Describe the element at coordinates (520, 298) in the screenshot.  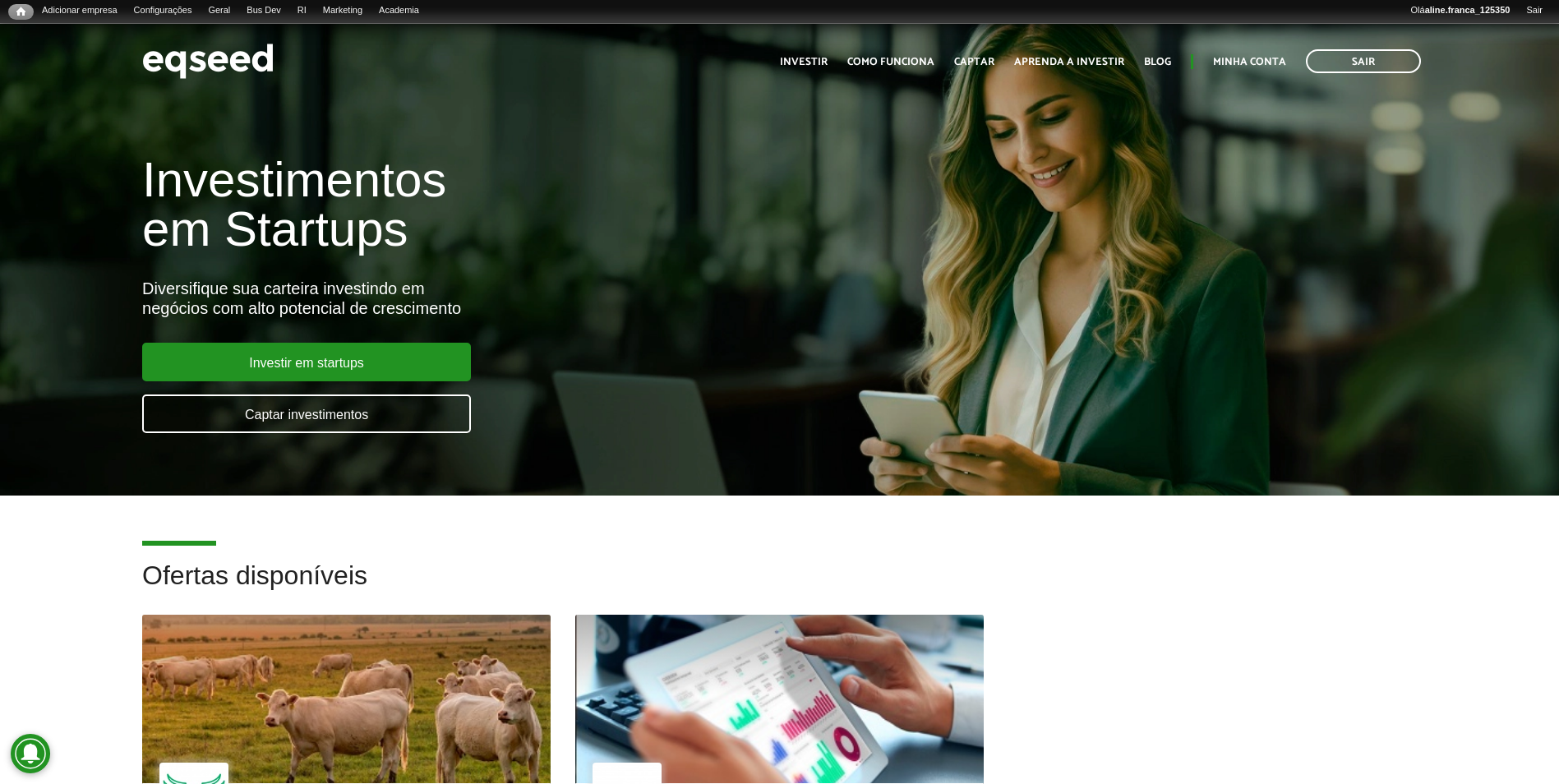
I see `div: Diversifique sua carteira investindo em negócios com alto potencial de crescimento` at that location.